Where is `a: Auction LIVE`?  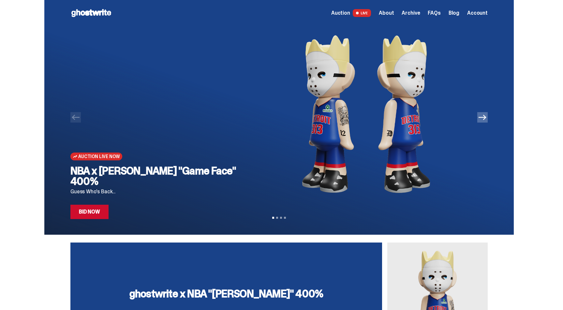
a: Auction LIVE is located at coordinates (351, 13).